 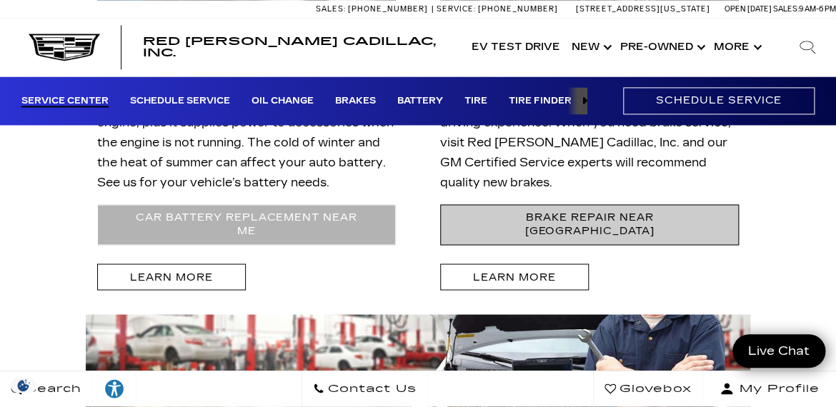 I want to click on p: Stopping power is crucial to a safe and successful driving experience. When you need brake servic..., so click(x=590, y=143).